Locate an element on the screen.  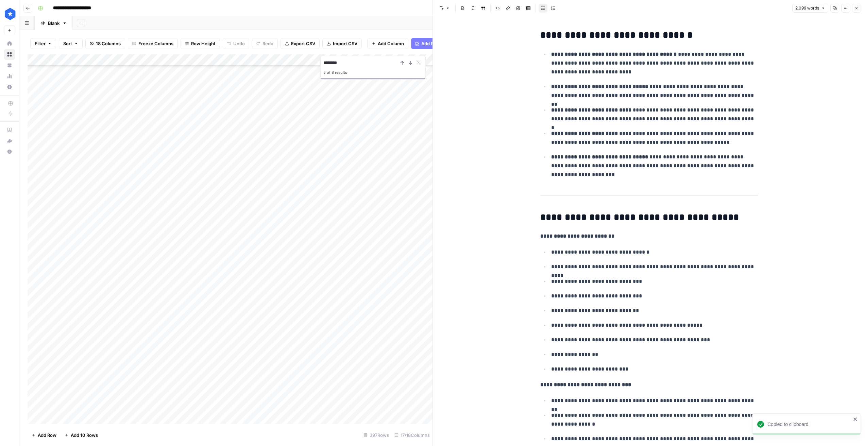
span: Import CSV is located at coordinates (345, 44).